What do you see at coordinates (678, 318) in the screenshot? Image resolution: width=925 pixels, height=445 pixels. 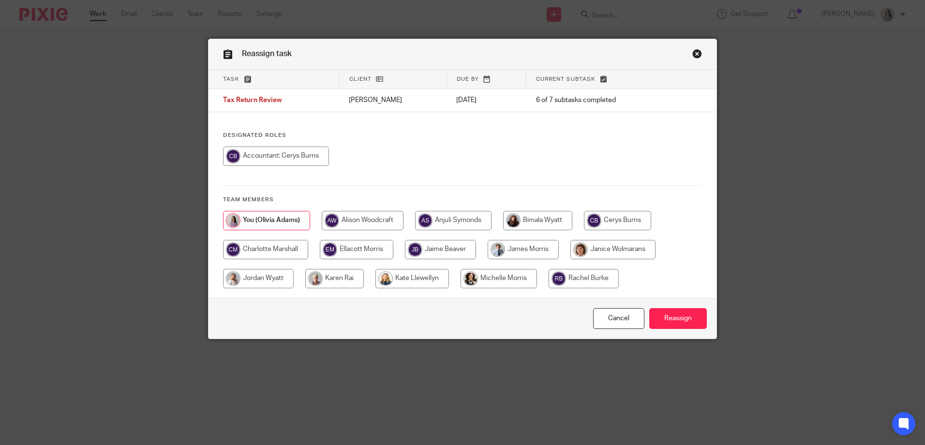 I see `input: Reassign` at bounding box center [678, 318].